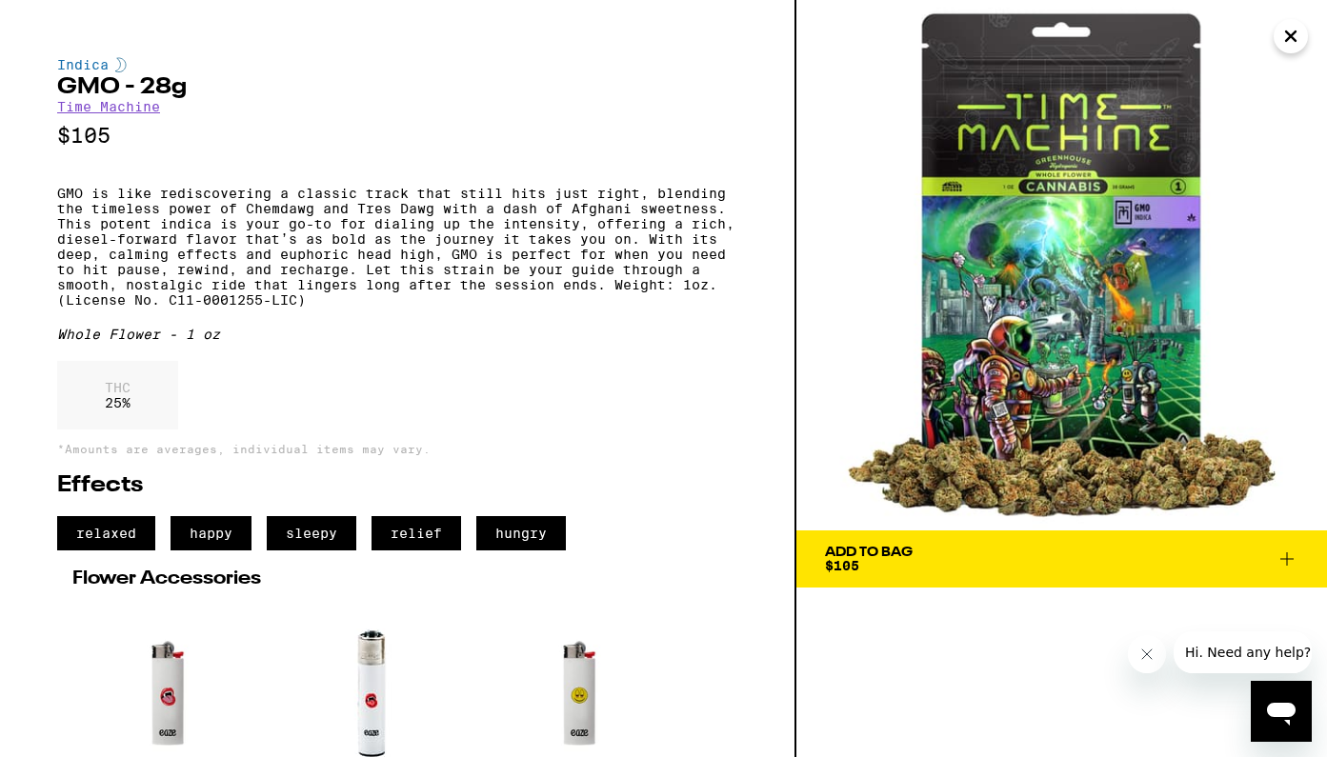  Describe the element at coordinates (397, 449) in the screenshot. I see `p: *Amounts are averages, individual items may vary.` at that location.